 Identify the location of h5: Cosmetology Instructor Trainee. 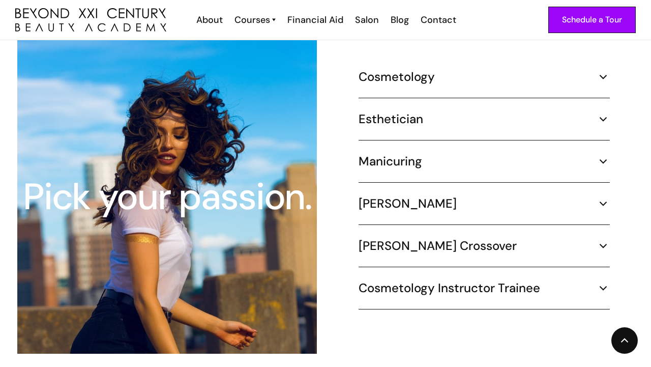
(449, 288).